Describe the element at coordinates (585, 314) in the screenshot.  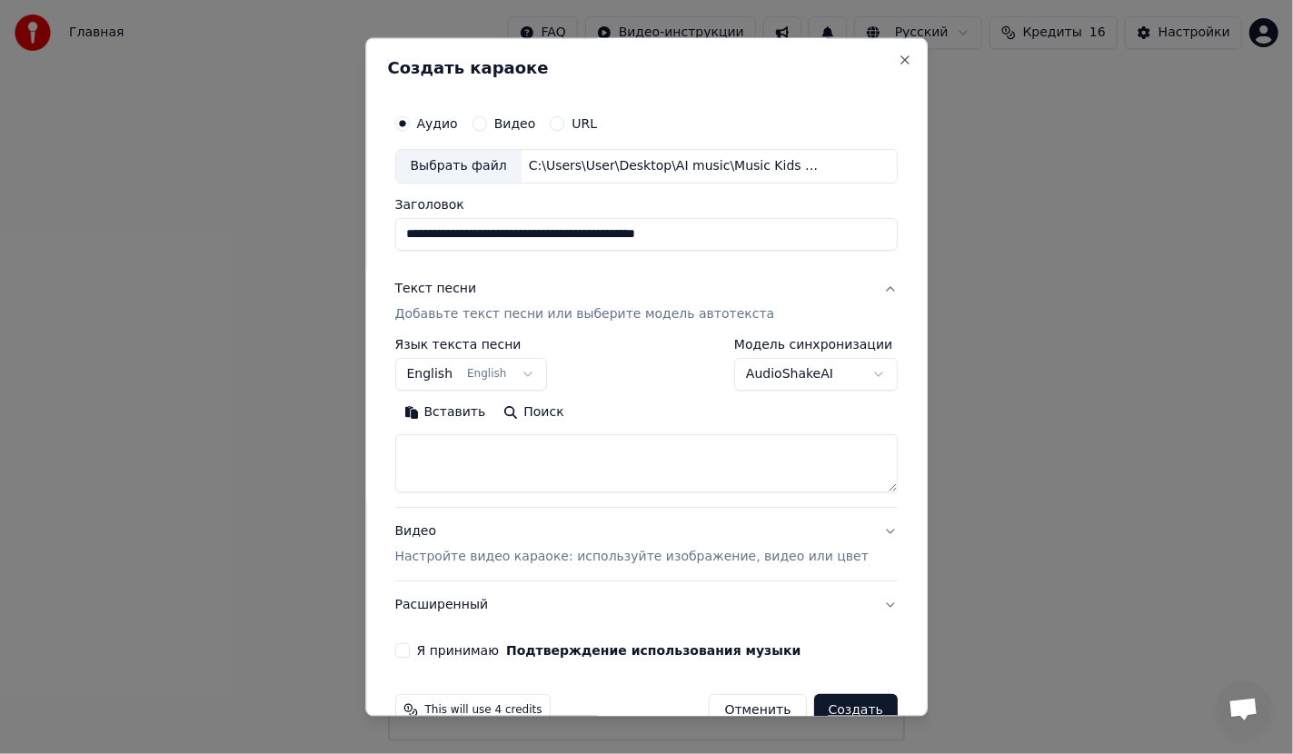
I see `p: Добавьте текст песни или выберите модель автотекста` at that location.